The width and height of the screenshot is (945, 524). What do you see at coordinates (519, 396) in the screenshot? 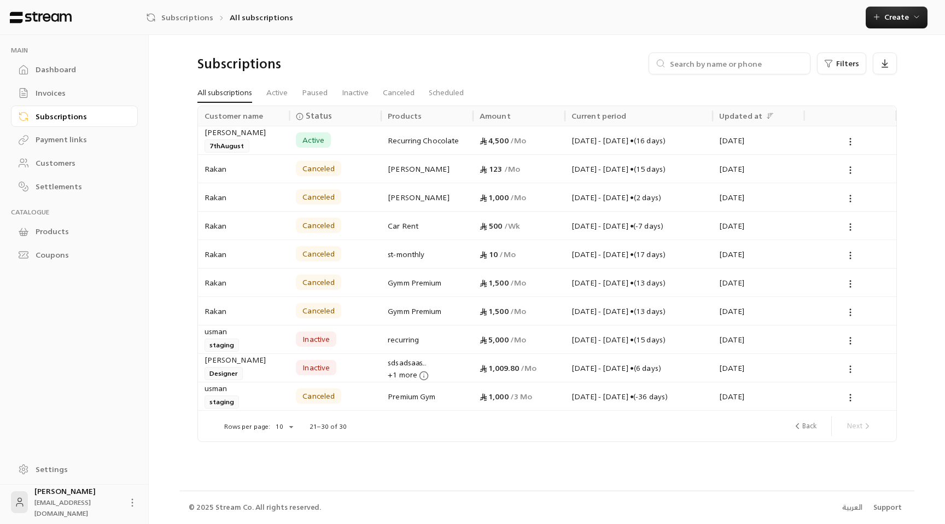
I see `div: 1,000` at bounding box center [519, 396].